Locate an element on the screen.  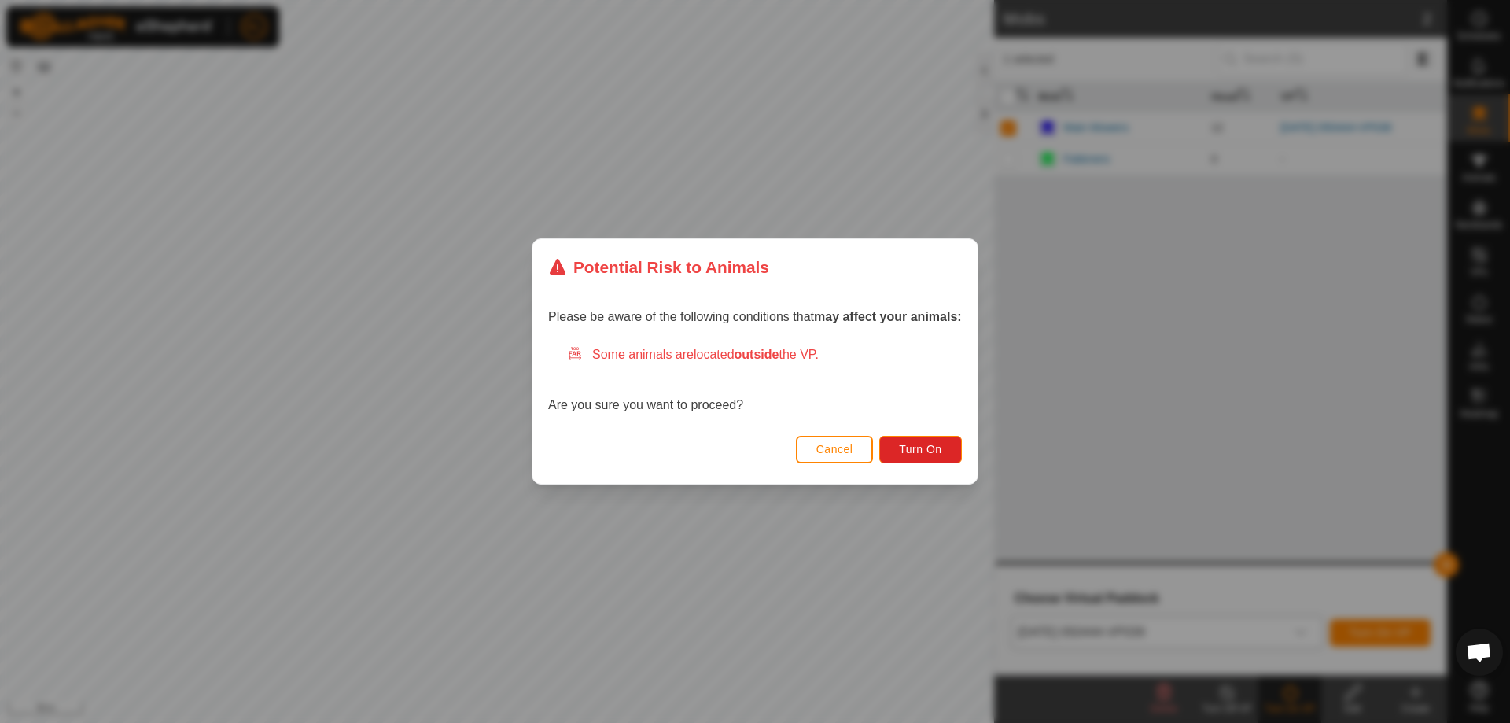
button: Cancel is located at coordinates (834, 449).